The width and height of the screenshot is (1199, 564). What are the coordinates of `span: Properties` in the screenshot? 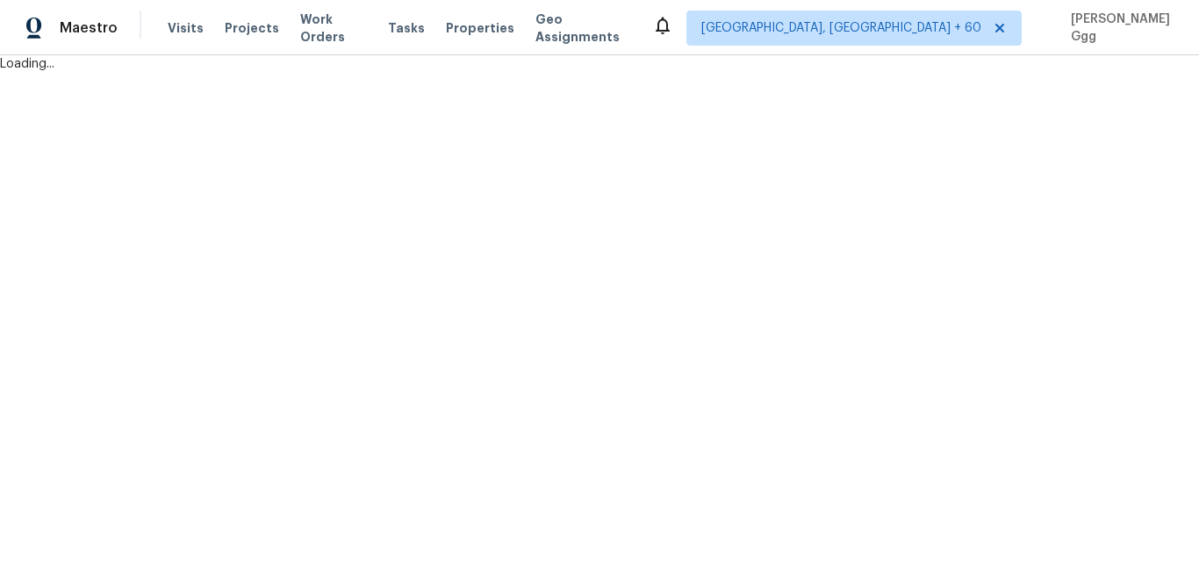 It's located at (480, 28).